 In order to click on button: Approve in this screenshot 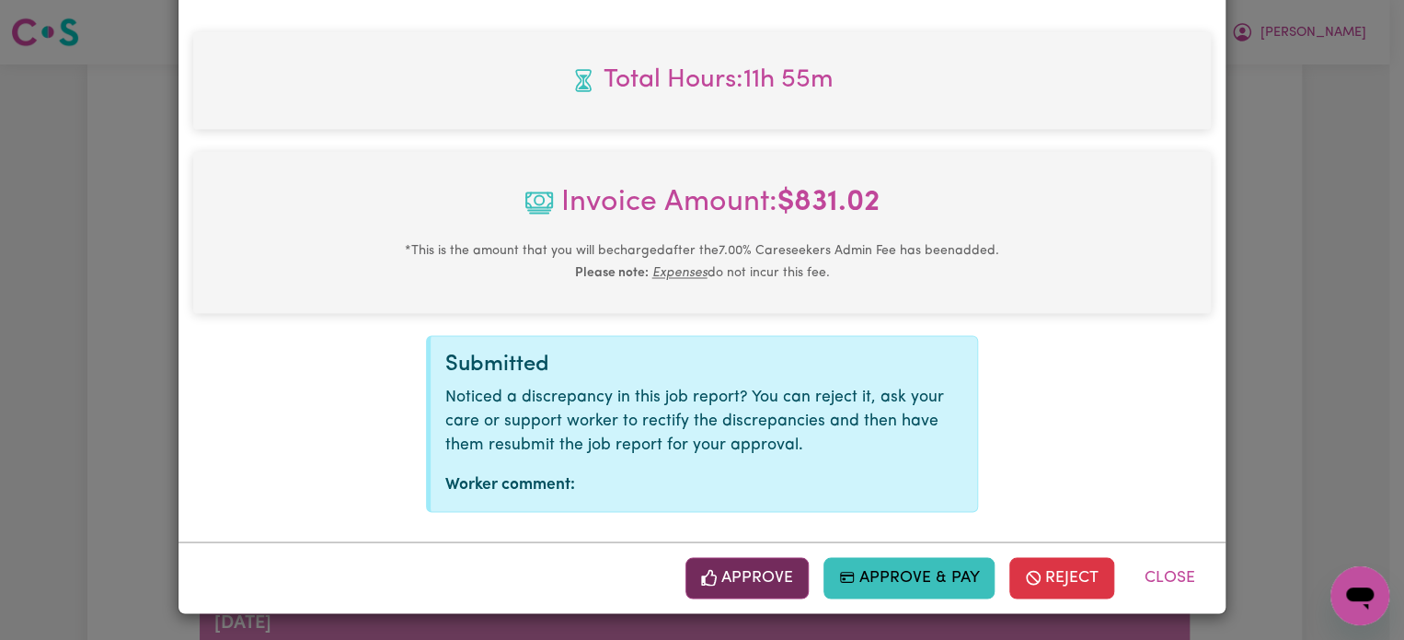, I will do `click(747, 577)`.